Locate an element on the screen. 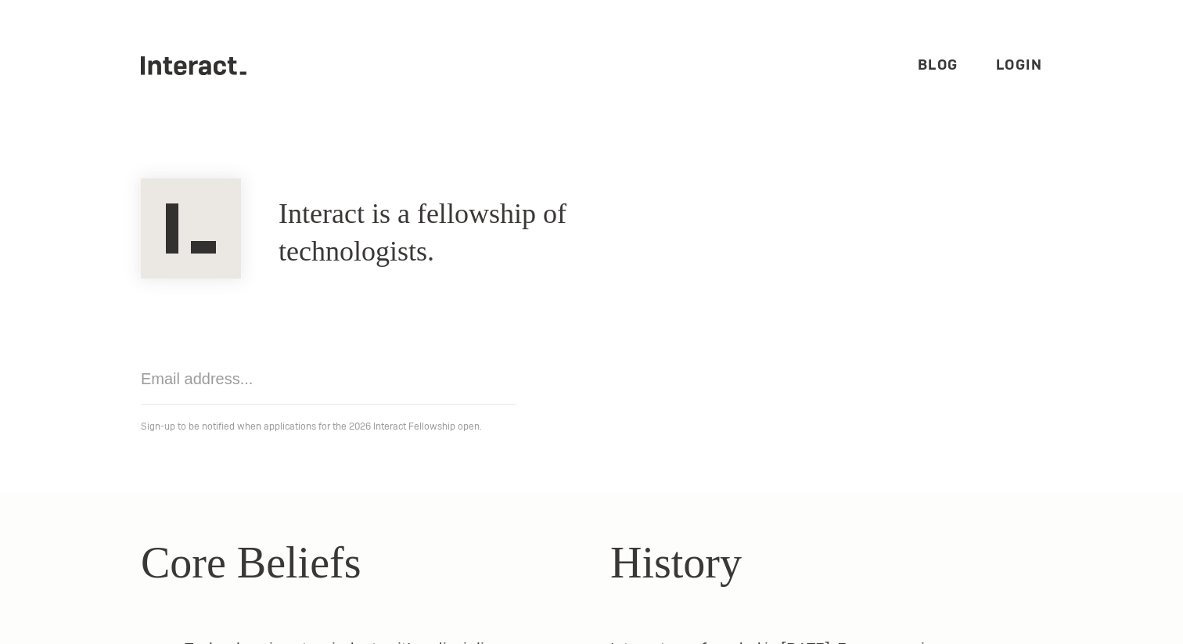 Image resolution: width=1183 pixels, height=644 pixels. input: Email address... is located at coordinates (329, 379).